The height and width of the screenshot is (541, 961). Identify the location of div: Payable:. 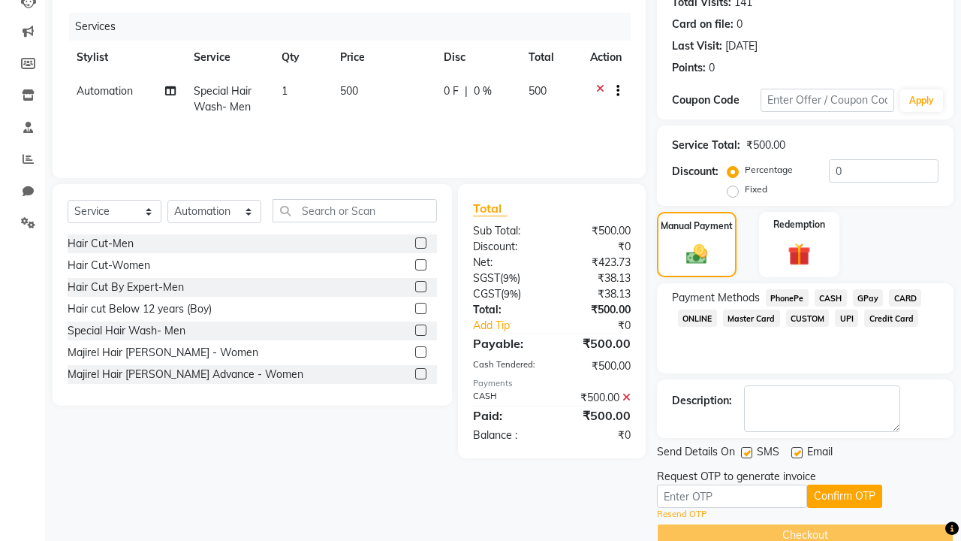
(507, 343).